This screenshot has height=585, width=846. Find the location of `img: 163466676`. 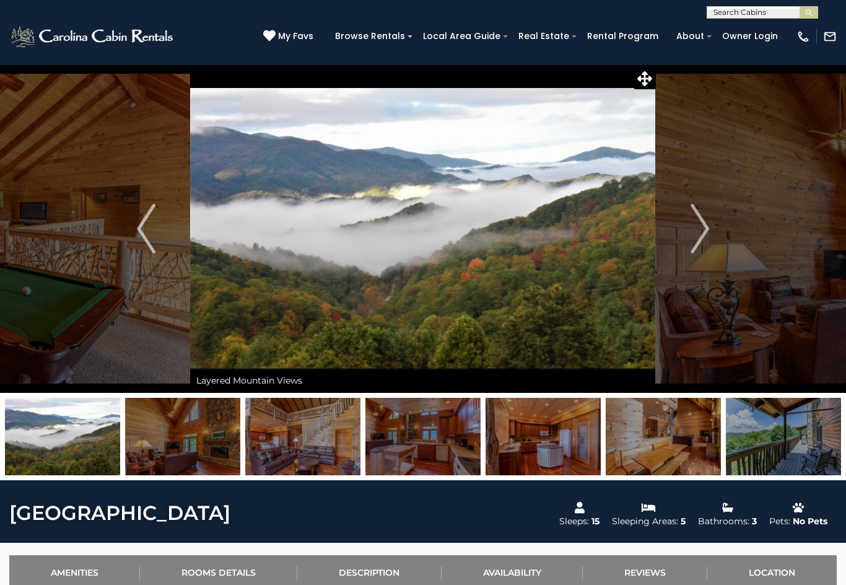

img: 163466676 is located at coordinates (423, 436).